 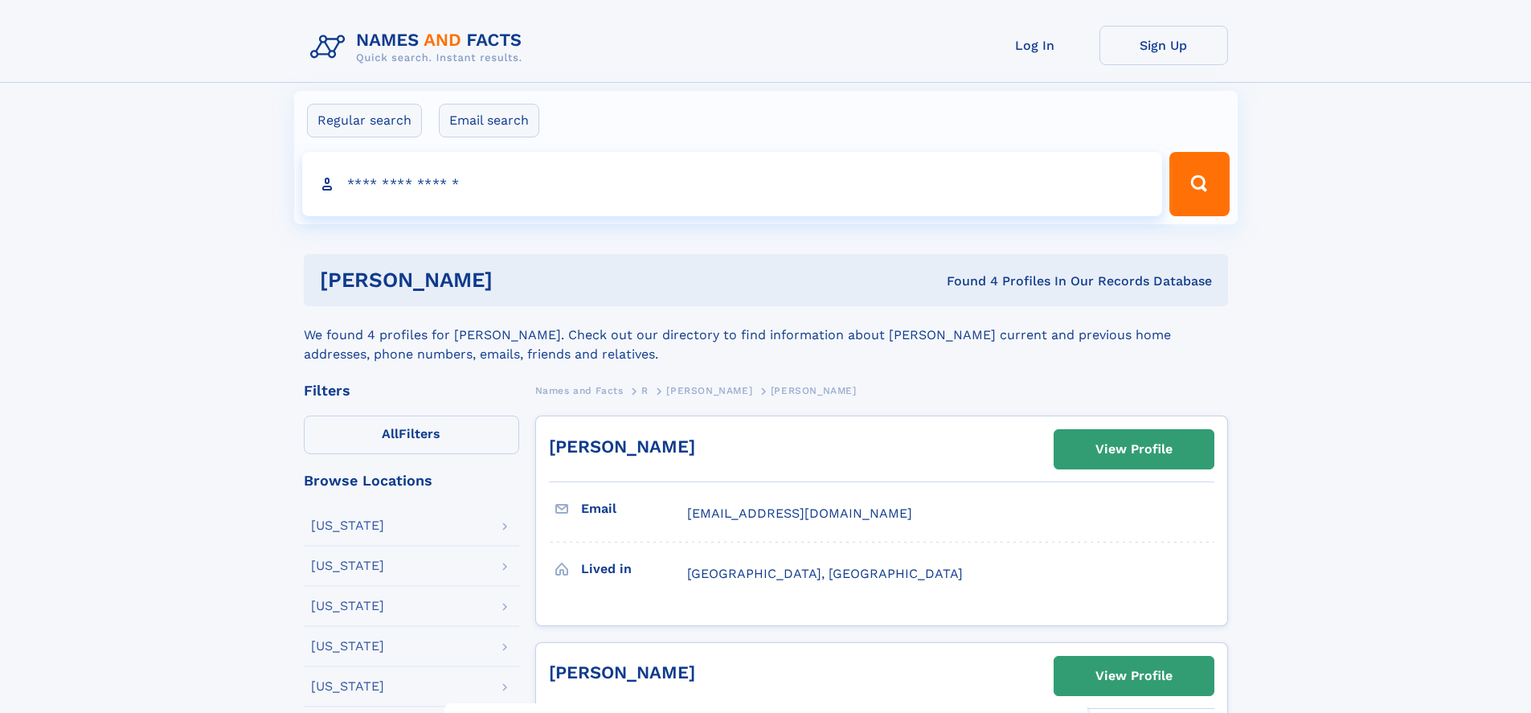 I want to click on label: Filters, so click(x=412, y=435).